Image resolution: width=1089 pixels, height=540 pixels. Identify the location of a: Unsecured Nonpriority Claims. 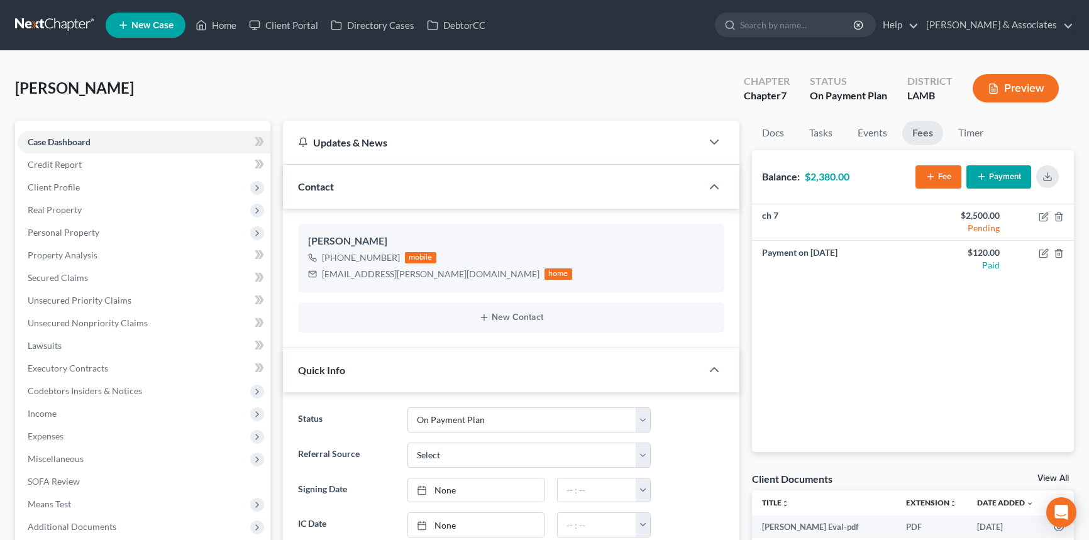
(144, 323).